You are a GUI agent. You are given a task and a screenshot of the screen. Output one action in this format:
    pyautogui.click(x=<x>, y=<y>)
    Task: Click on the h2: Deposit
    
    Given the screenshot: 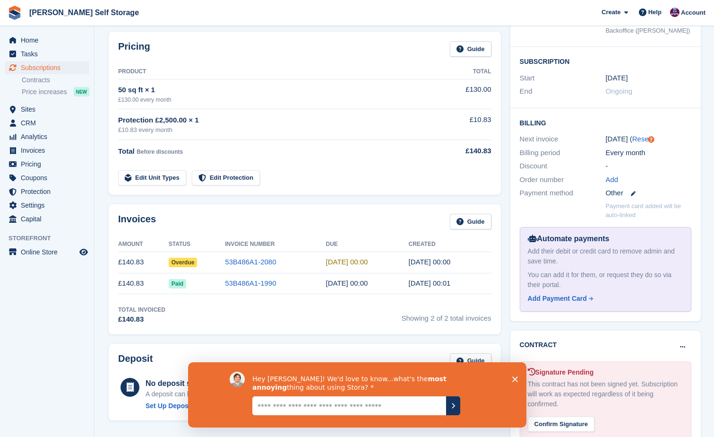 What is the action you would take?
    pyautogui.click(x=135, y=361)
    